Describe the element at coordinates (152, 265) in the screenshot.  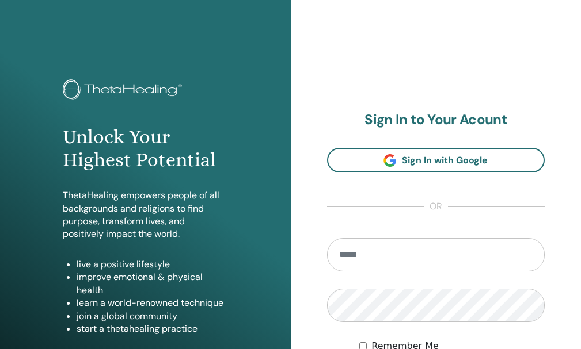
I see `li: live a positive lifestyle` at that location.